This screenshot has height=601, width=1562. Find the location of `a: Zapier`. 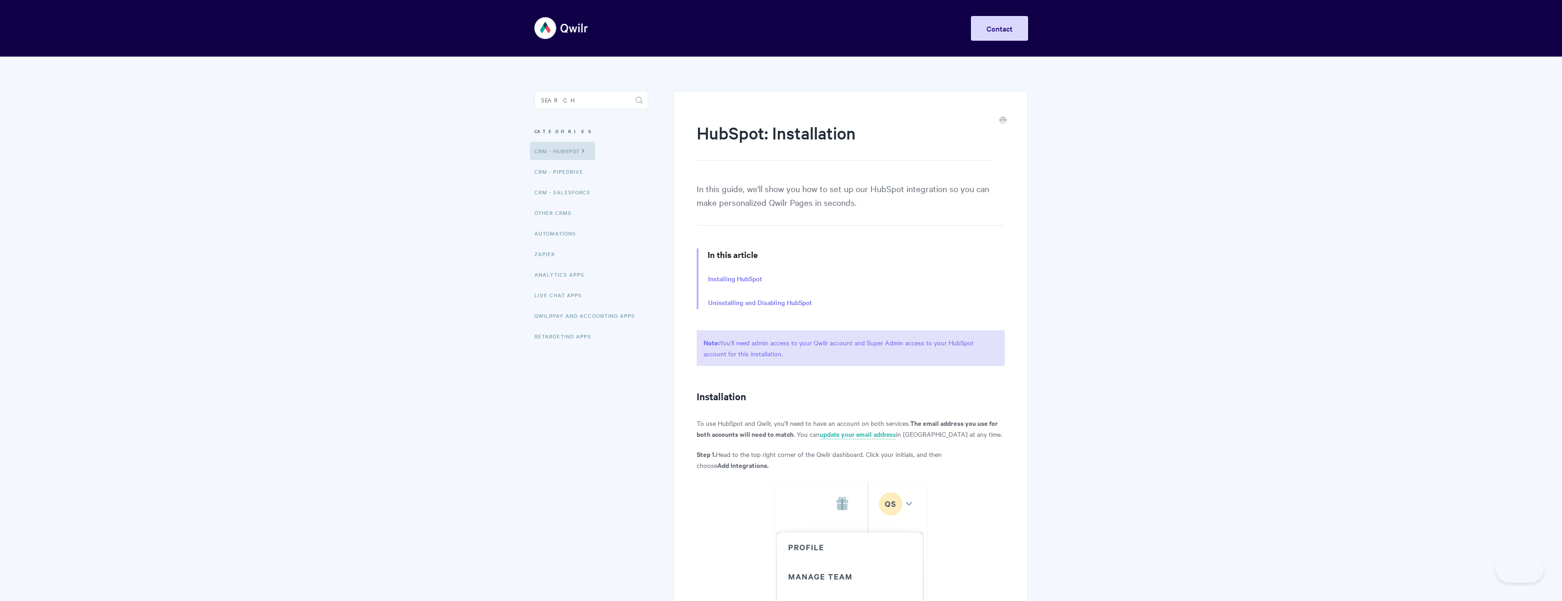

a: Zapier is located at coordinates (548, 254).